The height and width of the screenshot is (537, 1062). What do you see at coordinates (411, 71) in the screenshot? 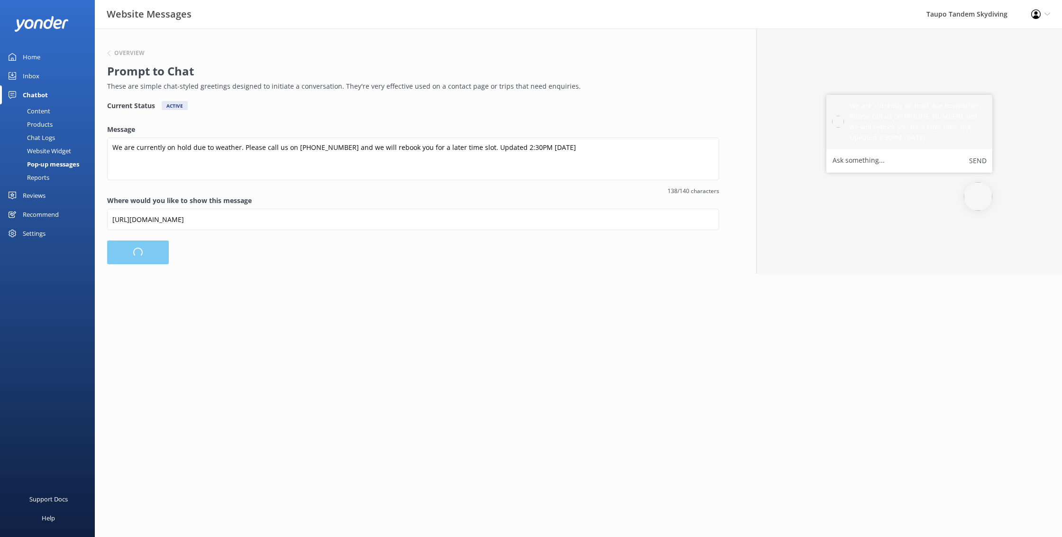
I see `h2: Prompt to Chat` at bounding box center [411, 71].